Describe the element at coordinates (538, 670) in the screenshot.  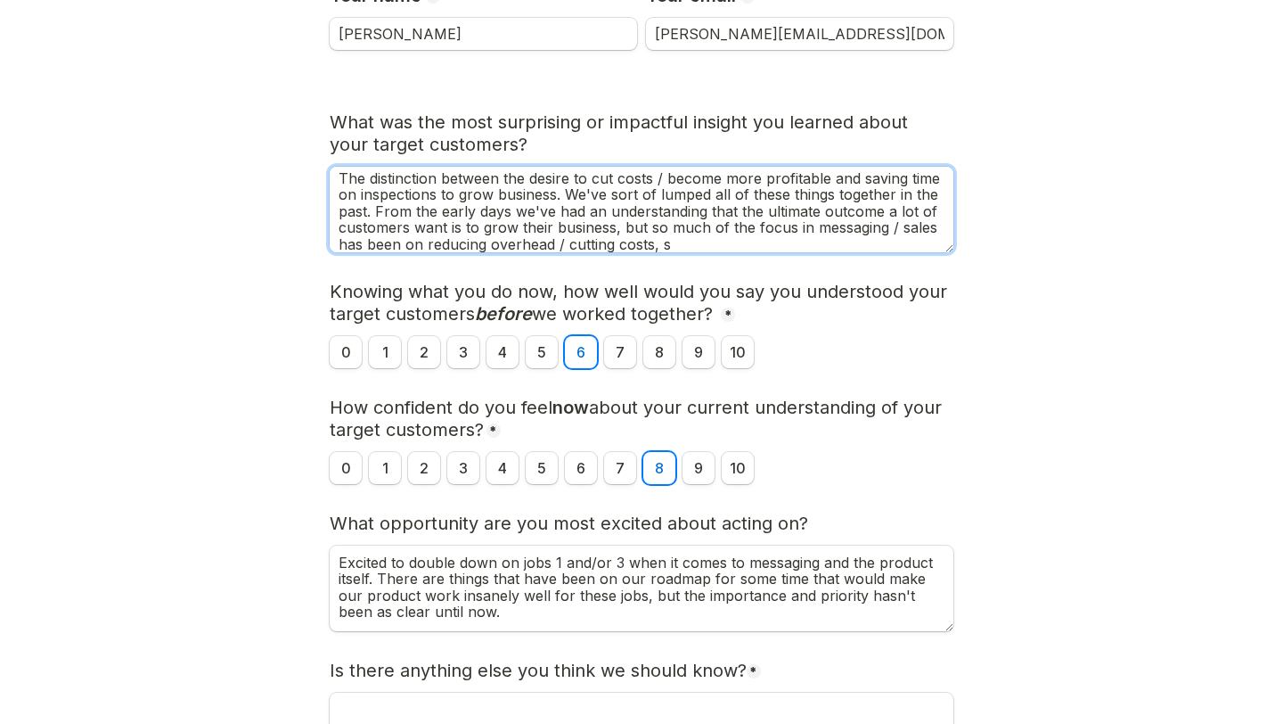
I see `span: Is there anything else you think we should know?` at that location.